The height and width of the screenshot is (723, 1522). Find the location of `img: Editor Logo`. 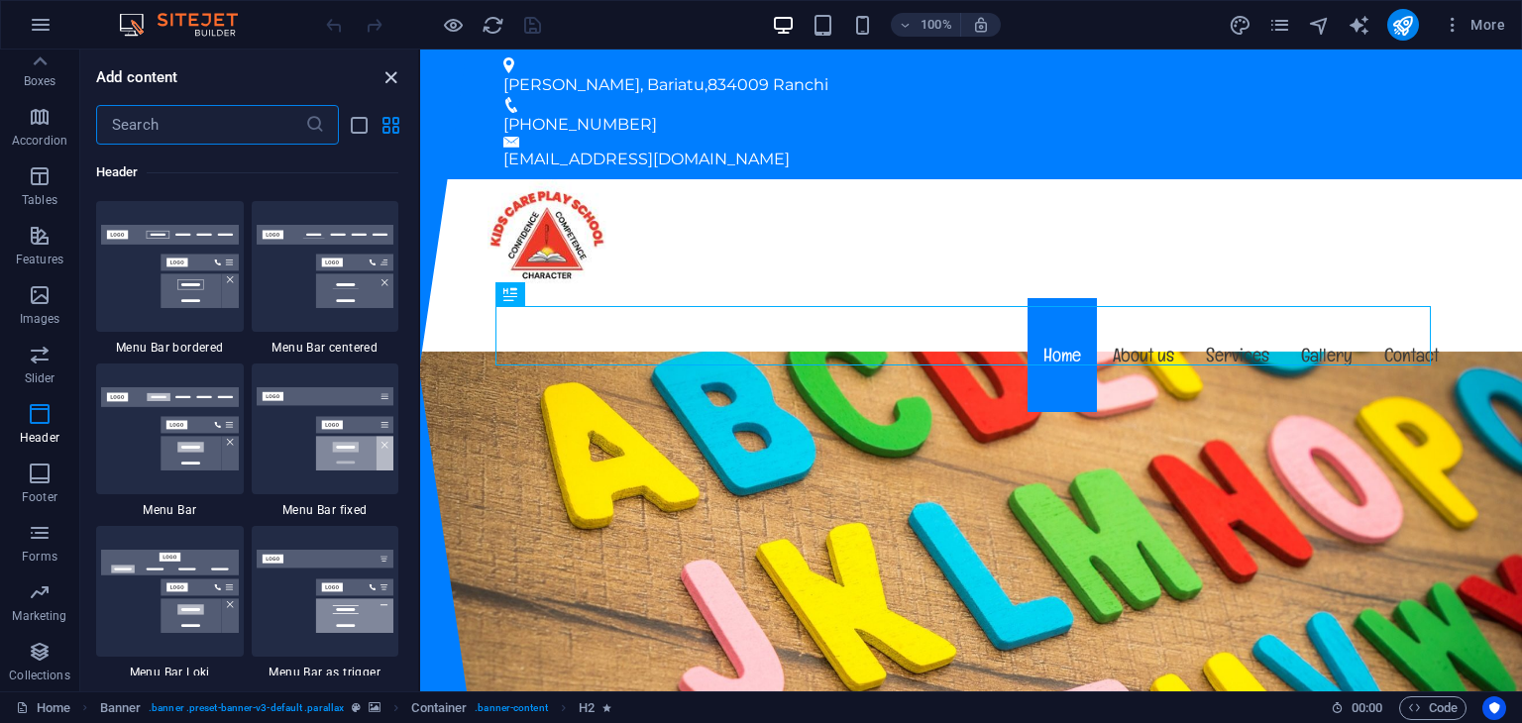

img: Editor Logo is located at coordinates (188, 25).